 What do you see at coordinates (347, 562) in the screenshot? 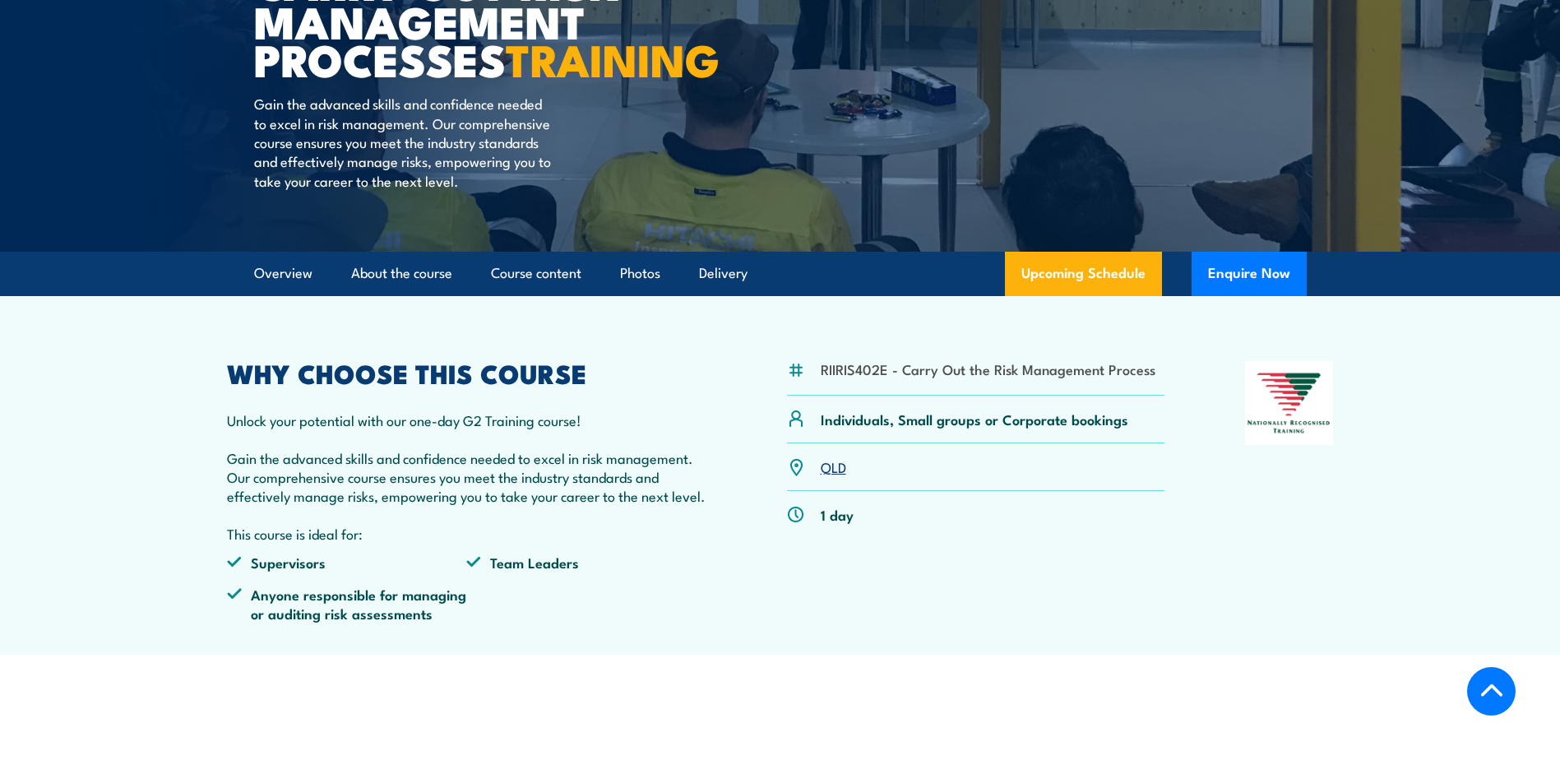
I see `li: Supervisors` at bounding box center [347, 562].